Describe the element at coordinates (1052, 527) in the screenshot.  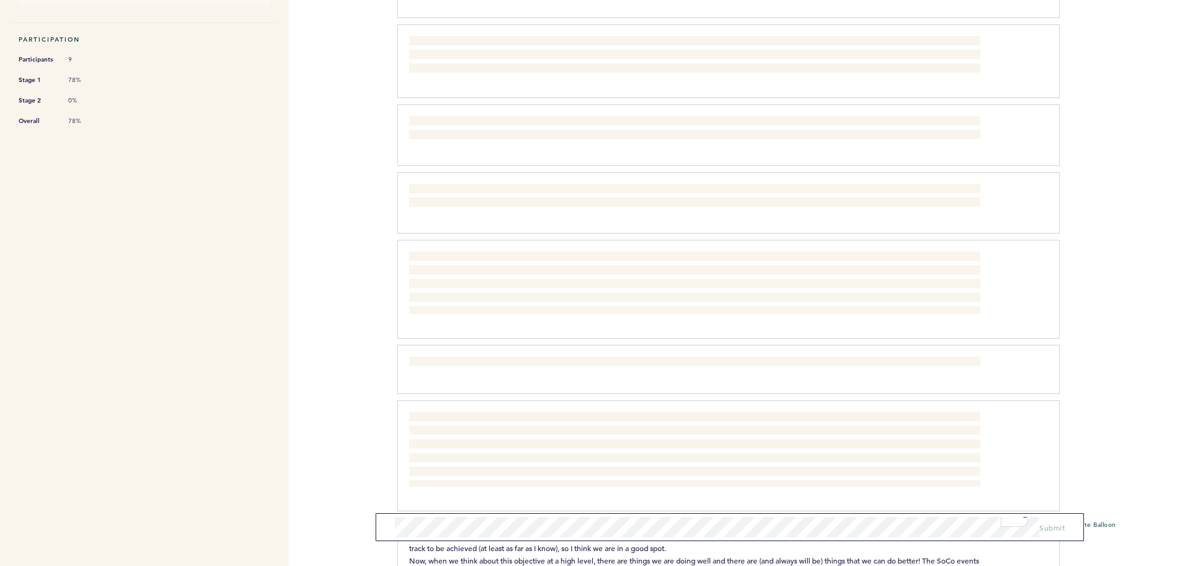
I see `button: Submit` at that location.